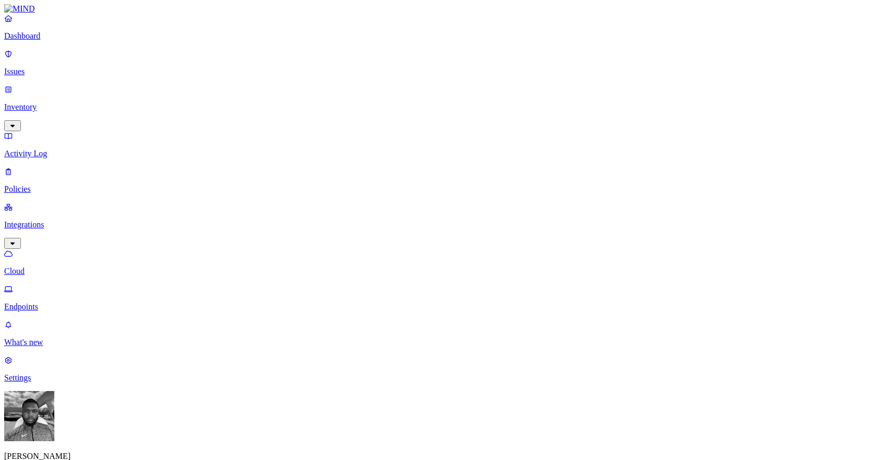 This screenshot has width=879, height=460. Describe the element at coordinates (439, 262) in the screenshot. I see `a: Cloud` at that location.